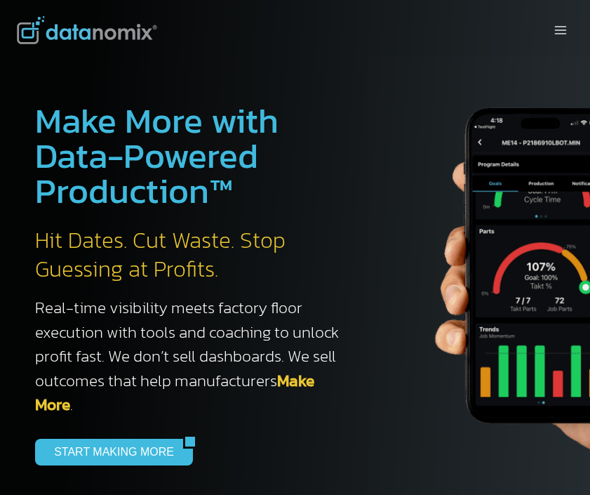 The image size is (590, 495). I want to click on h1: Make More with Data-Powered Production™, so click(187, 156).